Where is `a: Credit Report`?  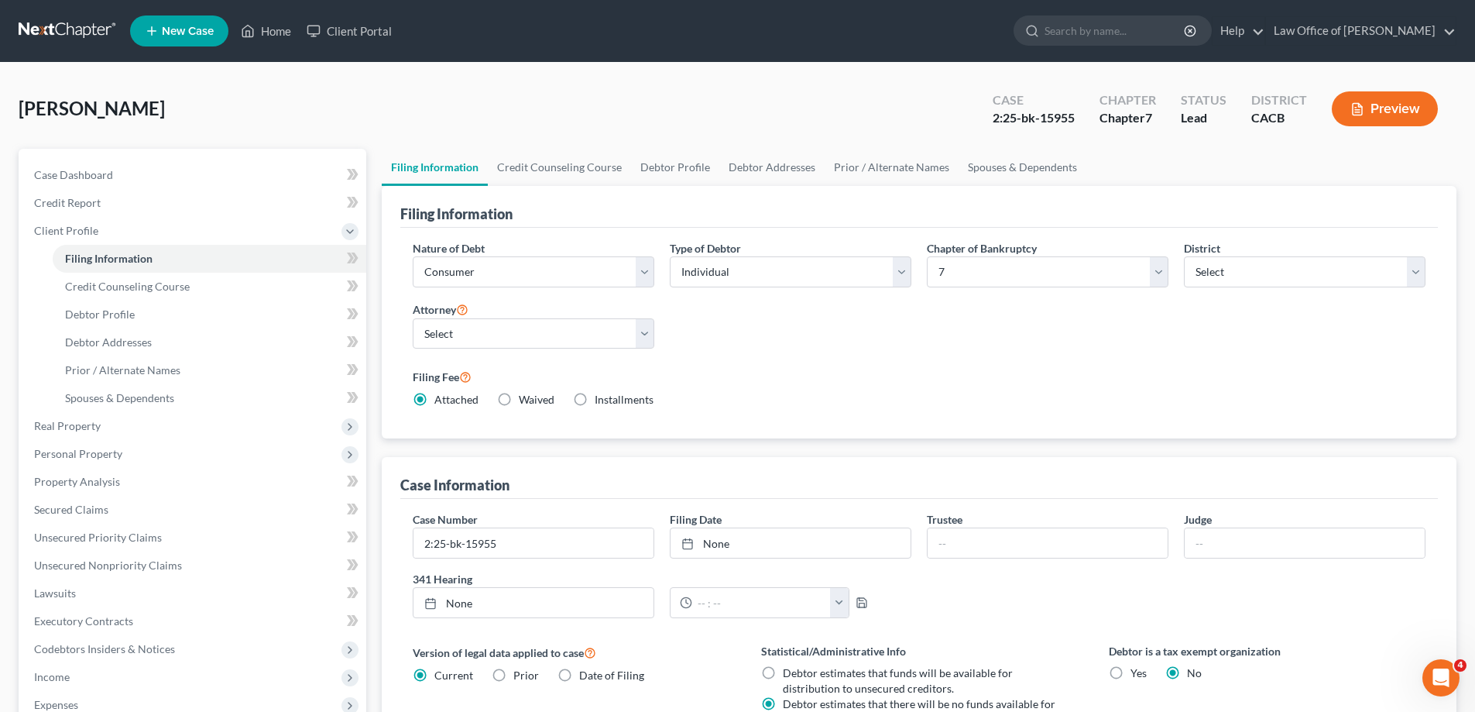
a: Credit Report is located at coordinates (194, 203).